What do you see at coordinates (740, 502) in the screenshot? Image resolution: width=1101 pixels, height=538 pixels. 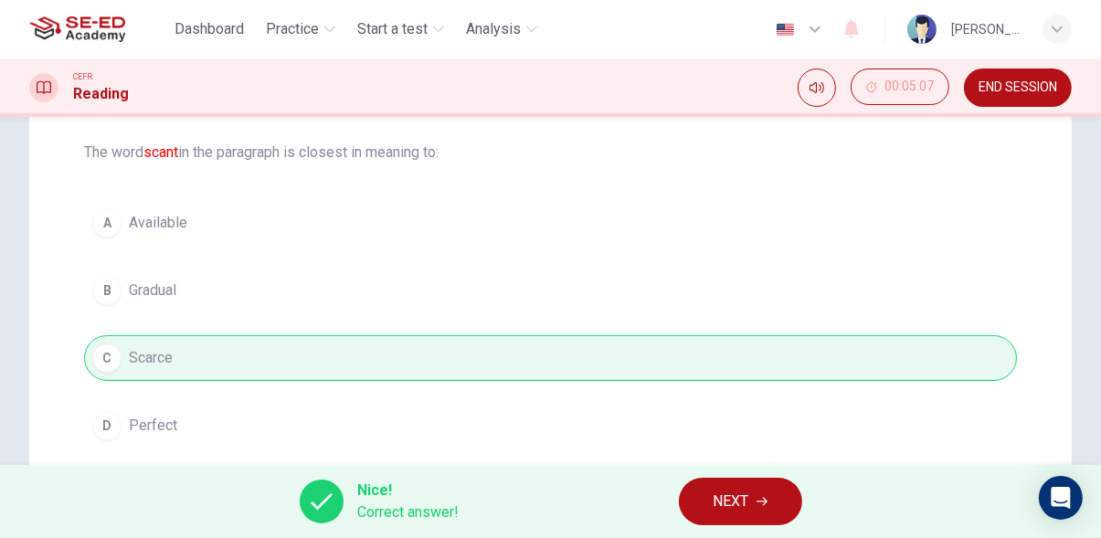 I see `button: NEXT` at bounding box center [740, 502].